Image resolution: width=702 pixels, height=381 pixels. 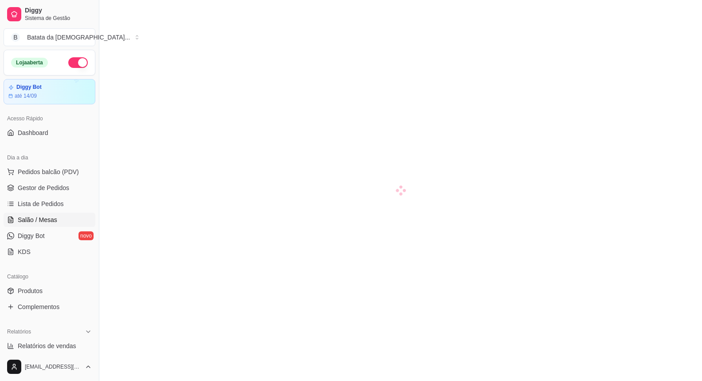 I want to click on div: Catálogo, so click(x=49, y=276).